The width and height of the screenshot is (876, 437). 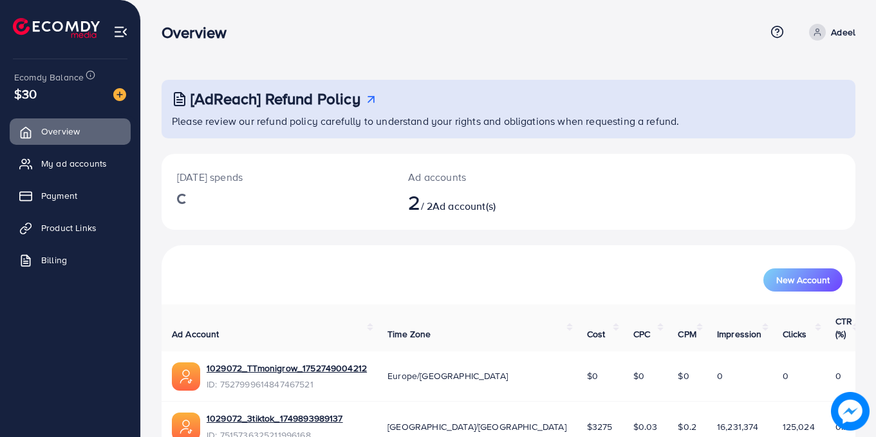 I want to click on span: $0.2, so click(x=686, y=427).